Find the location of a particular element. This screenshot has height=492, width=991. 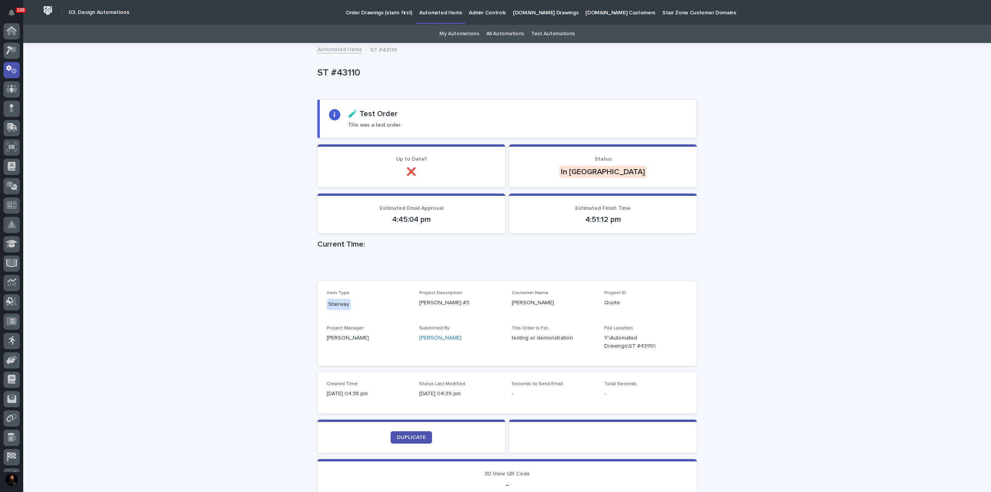

p: 100 is located at coordinates (21, 10).